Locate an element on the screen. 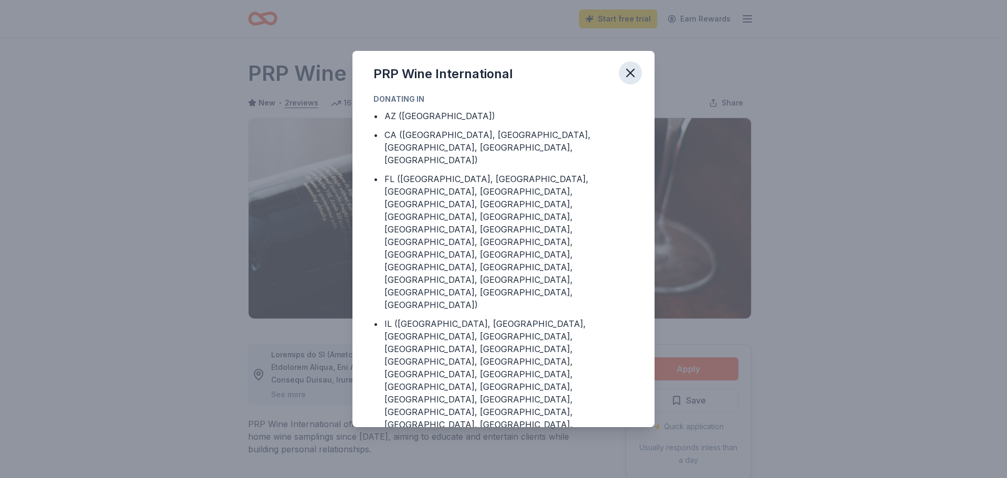 This screenshot has width=1007, height=478. div: PRP Wine International is located at coordinates (443, 74).